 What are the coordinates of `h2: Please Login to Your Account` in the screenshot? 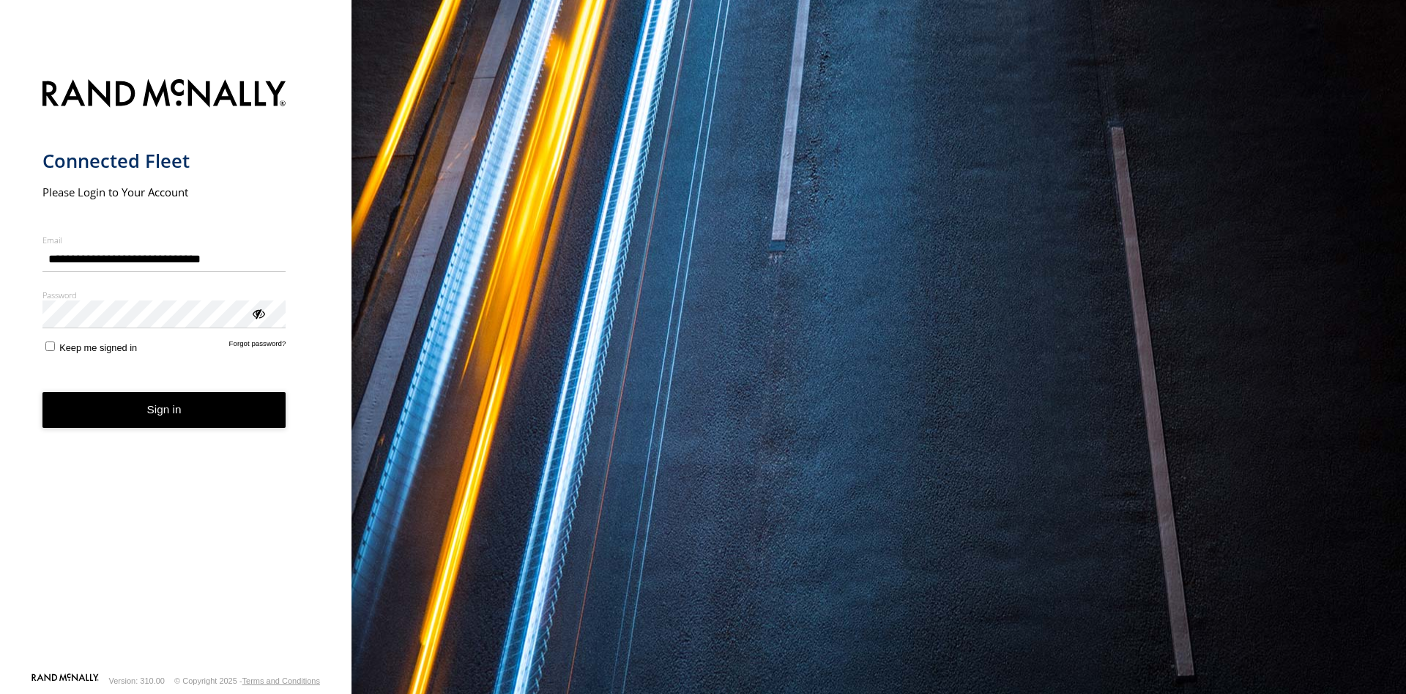 It's located at (164, 192).